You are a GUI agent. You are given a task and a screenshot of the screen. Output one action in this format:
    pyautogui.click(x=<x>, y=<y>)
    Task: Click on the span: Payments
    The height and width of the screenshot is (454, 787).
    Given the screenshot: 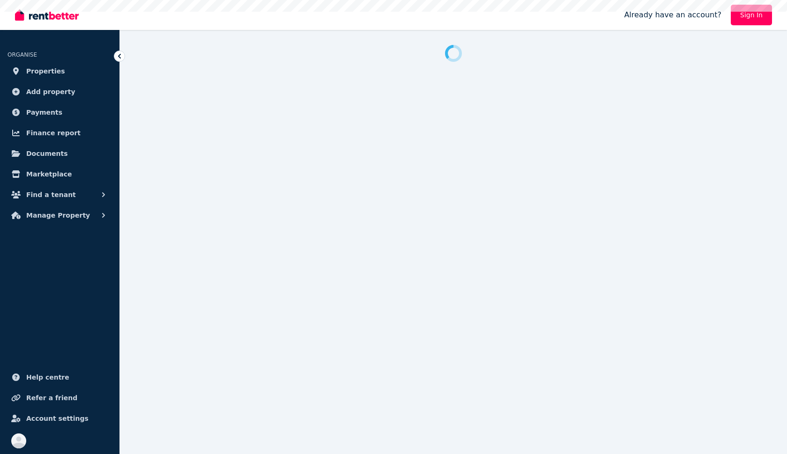 What is the action you would take?
    pyautogui.click(x=44, y=112)
    